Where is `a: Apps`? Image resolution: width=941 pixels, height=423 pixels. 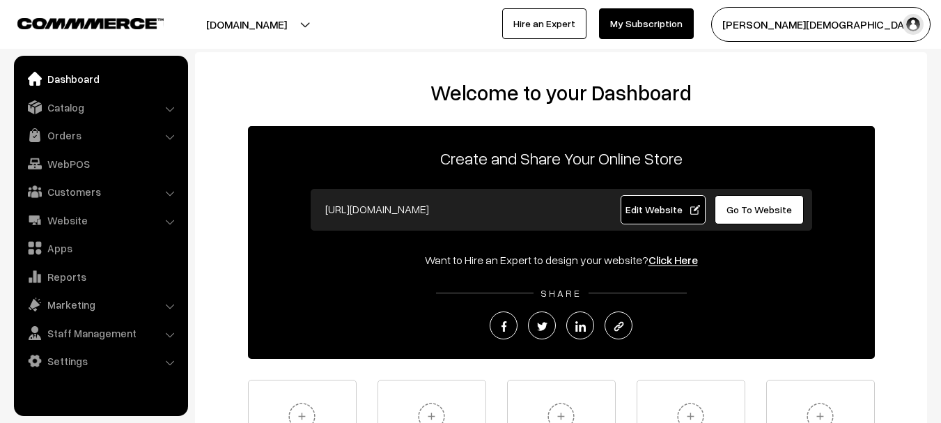
a: Apps is located at coordinates (100, 248).